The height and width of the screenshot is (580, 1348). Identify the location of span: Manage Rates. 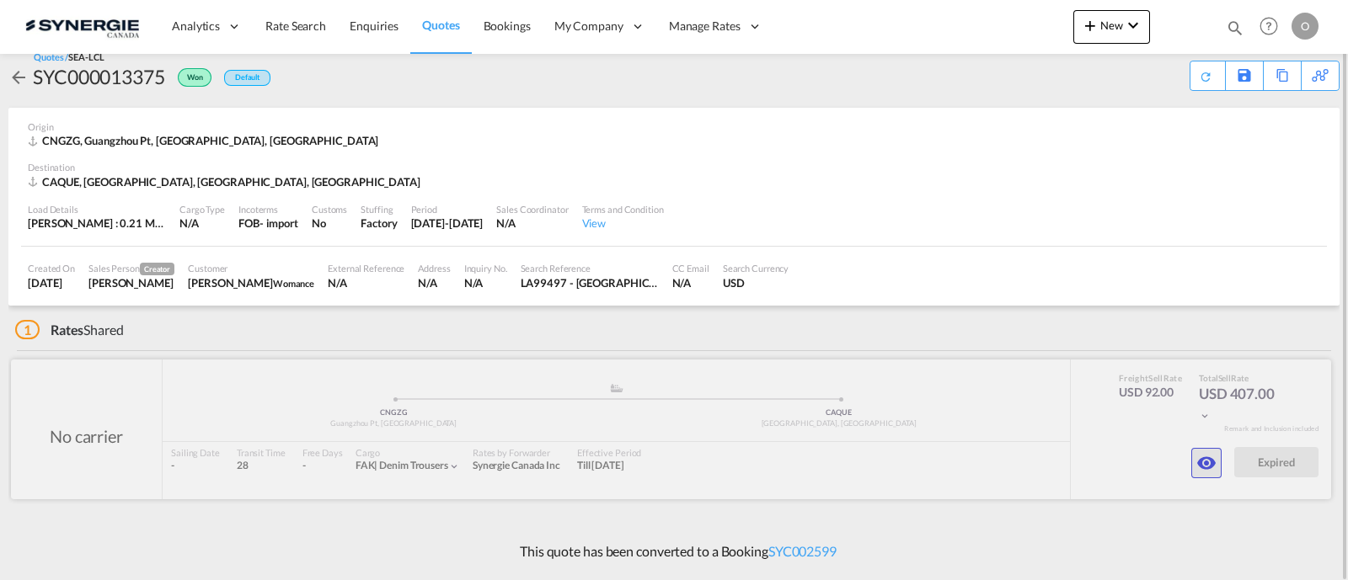
(704, 26).